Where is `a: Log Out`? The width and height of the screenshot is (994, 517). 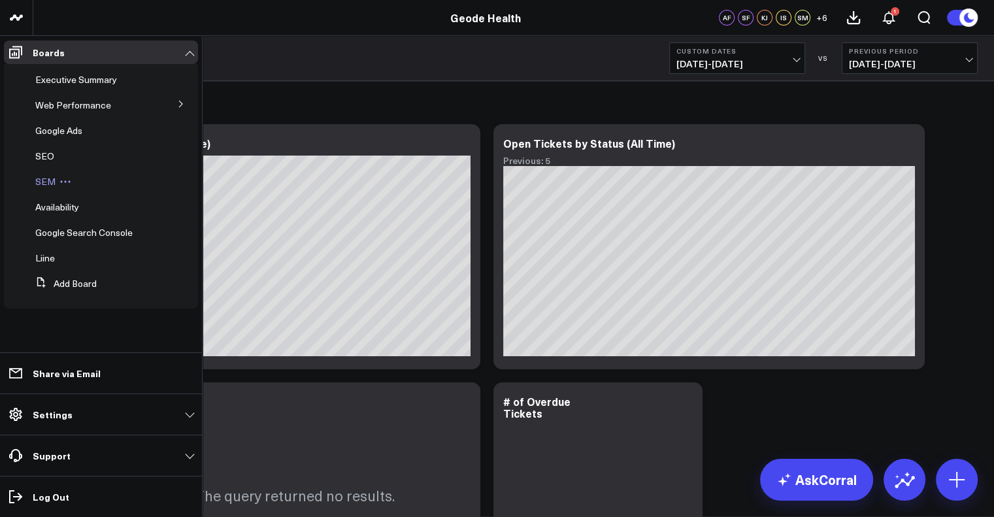
a: Log Out is located at coordinates (101, 496).